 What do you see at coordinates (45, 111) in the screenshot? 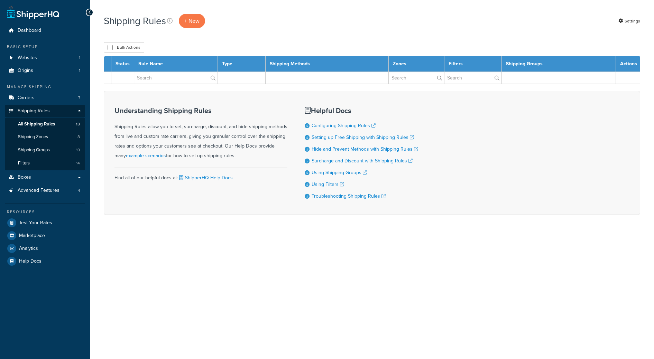
I see `a: Shipping Rules` at bounding box center [45, 111].